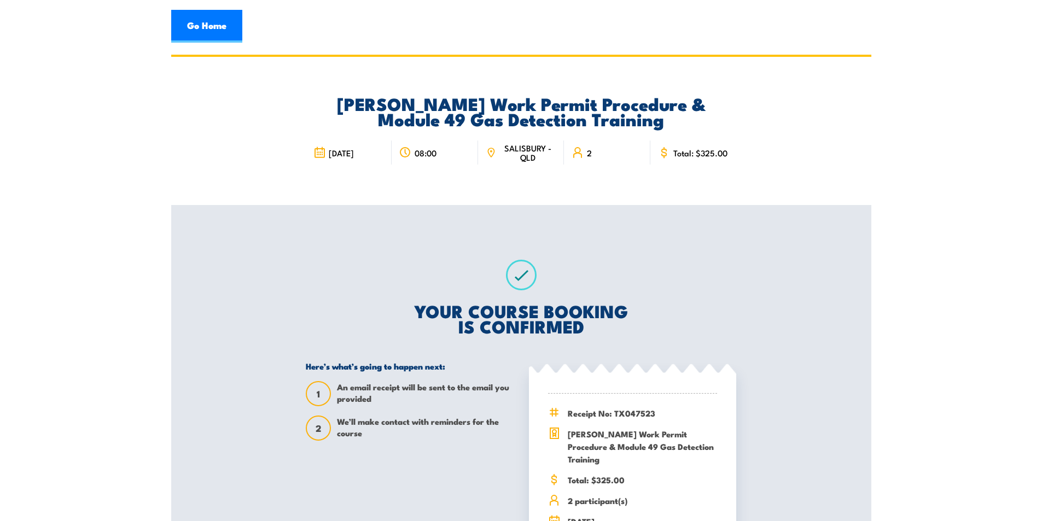 This screenshot has height=521, width=1042. What do you see at coordinates (528, 153) in the screenshot?
I see `span: SALISBURY - QLD` at bounding box center [528, 153].